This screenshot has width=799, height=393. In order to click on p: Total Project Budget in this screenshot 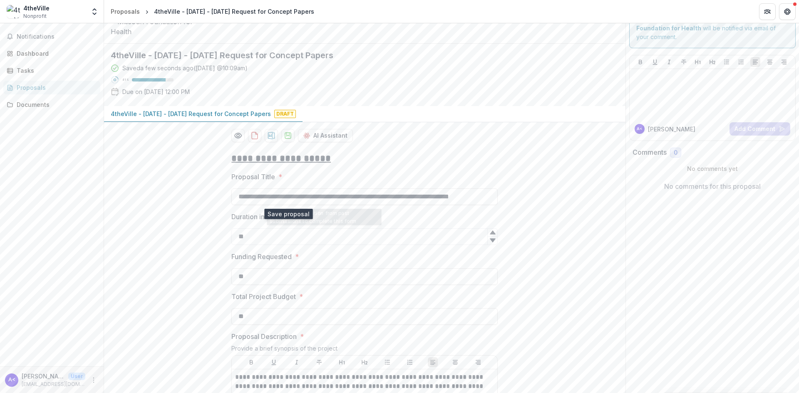, I will do `click(263, 297)`.